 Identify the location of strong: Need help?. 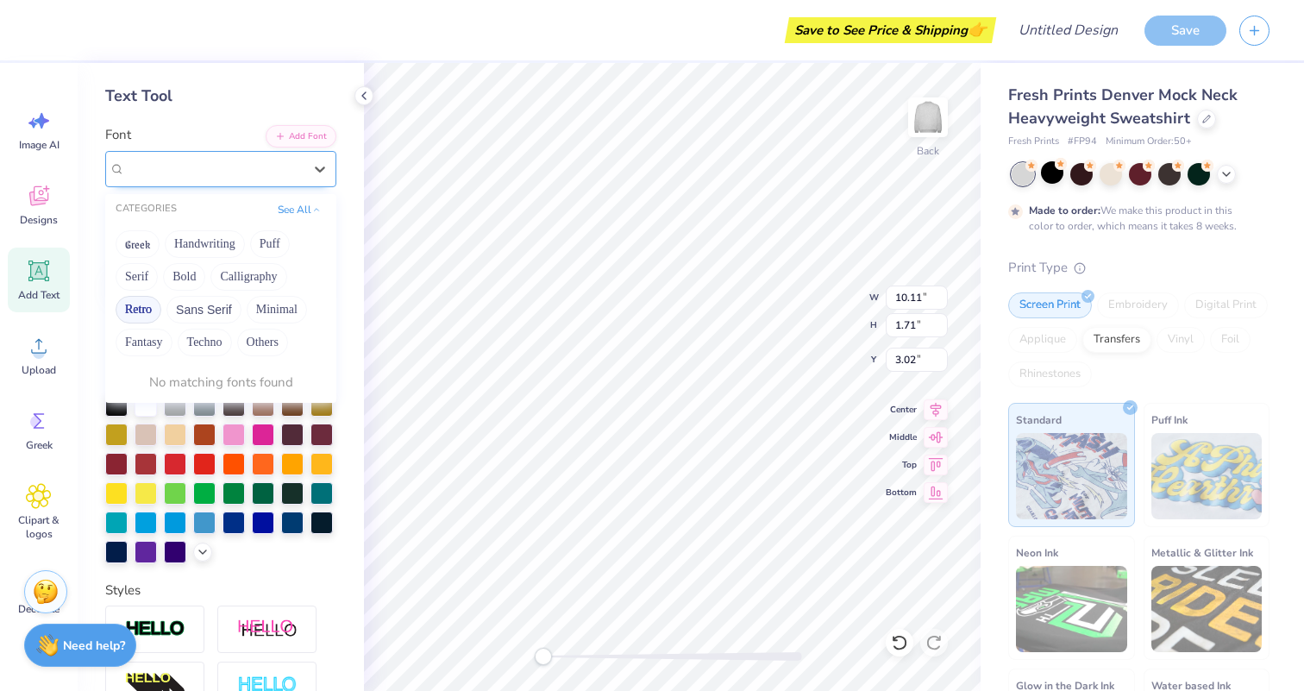
(94, 645).